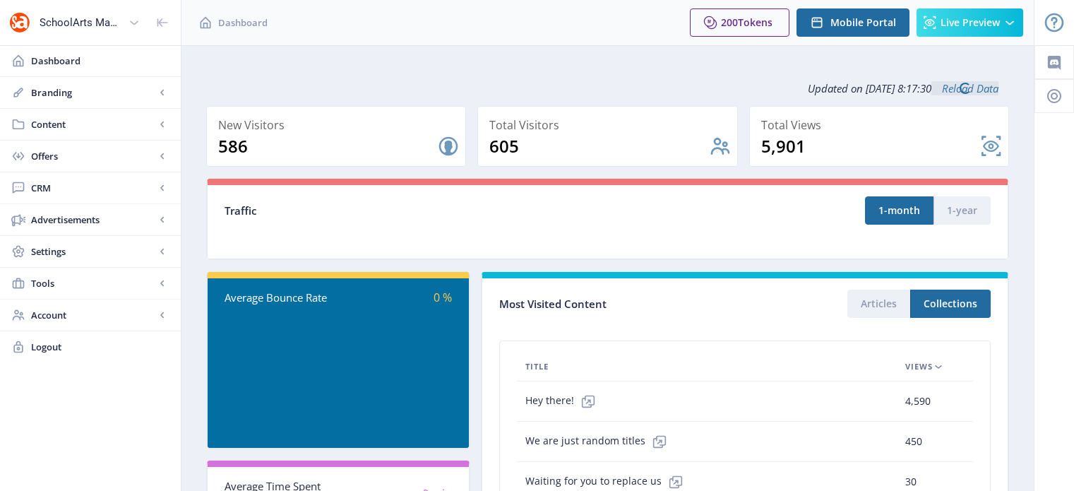  What do you see at coordinates (965, 88) in the screenshot?
I see `a: Reload Data` at bounding box center [965, 88].